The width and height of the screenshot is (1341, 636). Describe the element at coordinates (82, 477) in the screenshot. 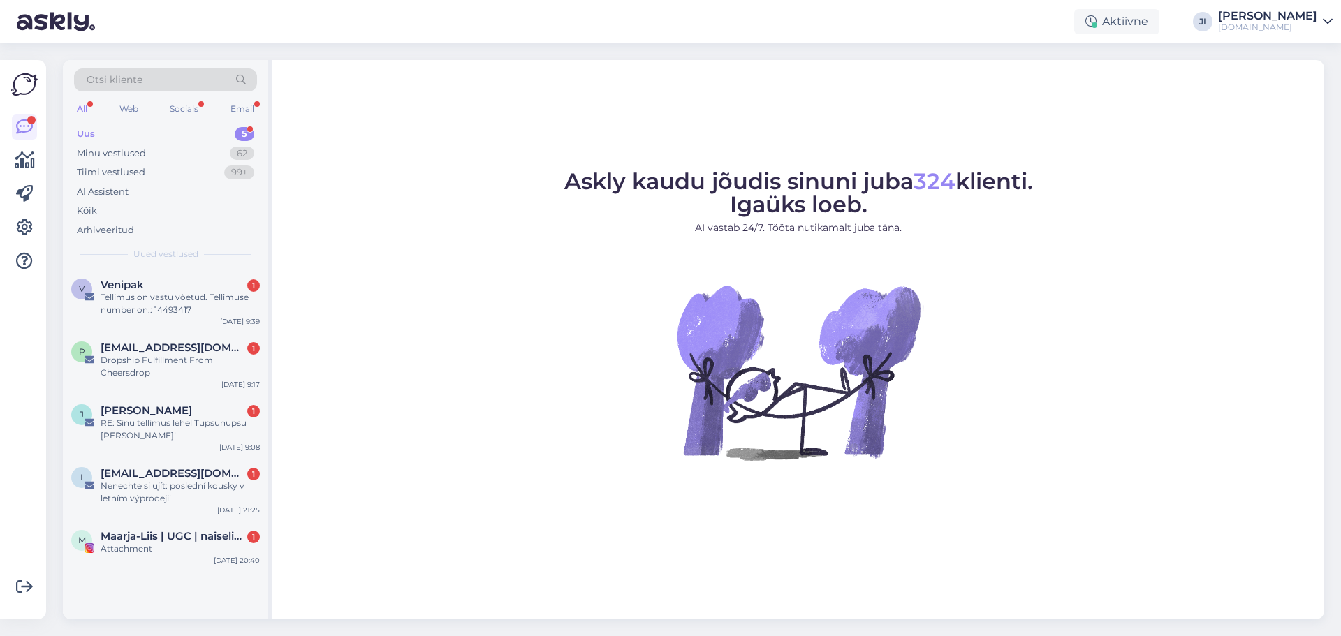

I see `span: i` at that location.